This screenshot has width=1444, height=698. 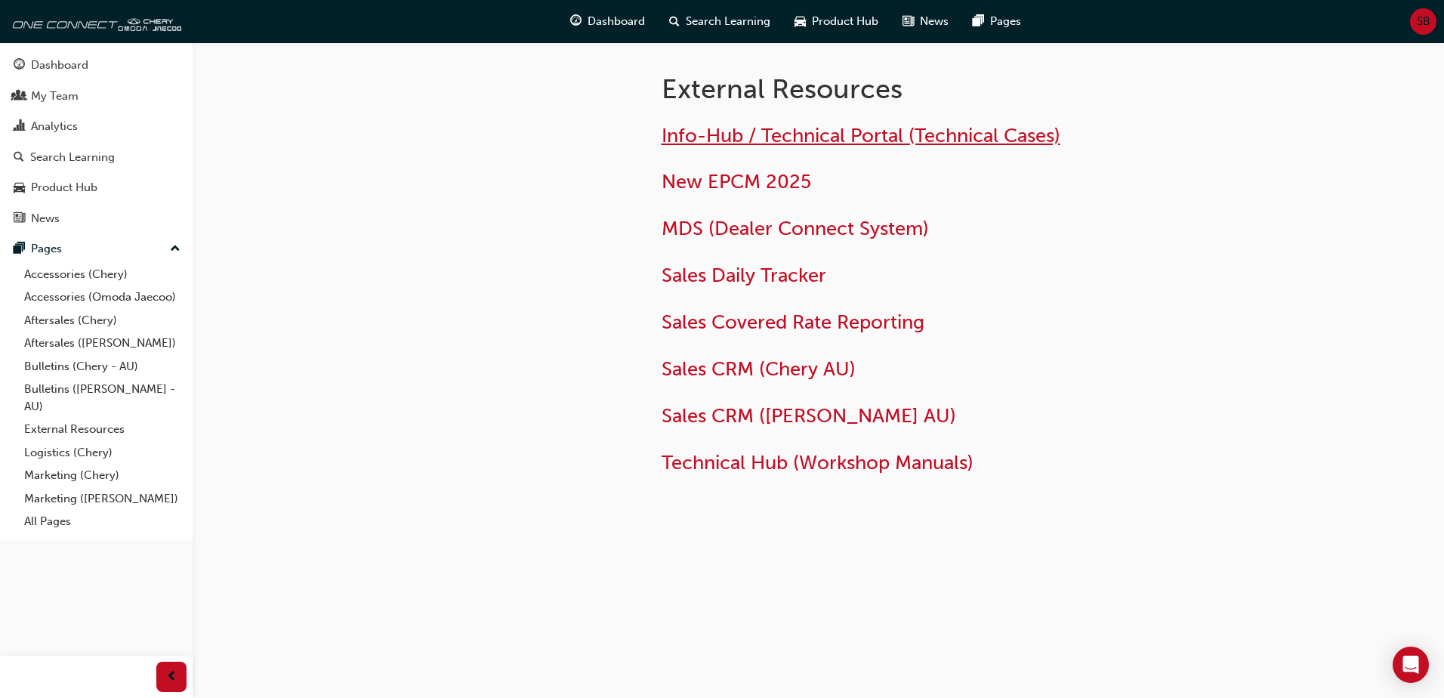 I want to click on span: MDS (Dealer Connect System), so click(x=795, y=228).